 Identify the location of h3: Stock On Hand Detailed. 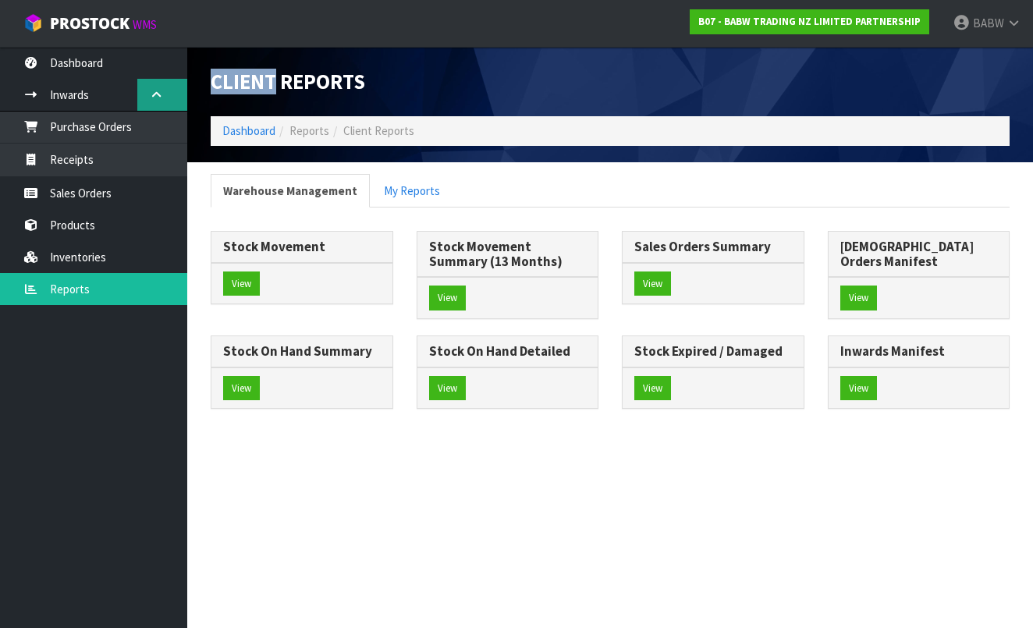
(508, 351).